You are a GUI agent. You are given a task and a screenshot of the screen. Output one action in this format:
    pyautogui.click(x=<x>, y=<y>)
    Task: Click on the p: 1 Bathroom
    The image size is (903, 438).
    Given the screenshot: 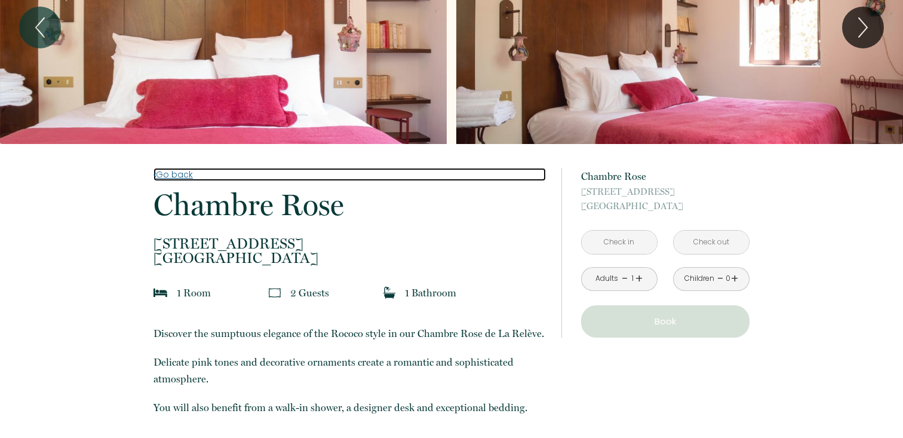 What is the action you would take?
    pyautogui.click(x=431, y=293)
    